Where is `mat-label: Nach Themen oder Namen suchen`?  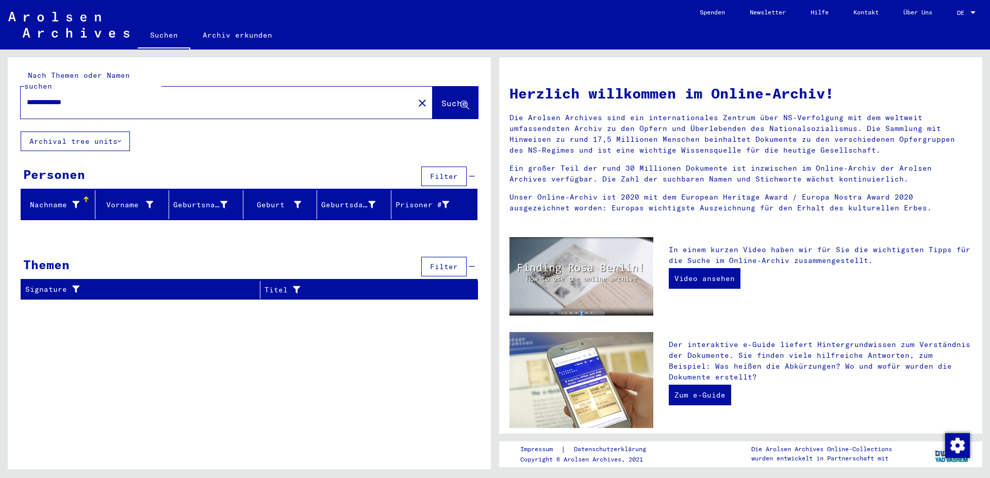 mat-label: Nach Themen oder Namen suchen is located at coordinates (77, 80).